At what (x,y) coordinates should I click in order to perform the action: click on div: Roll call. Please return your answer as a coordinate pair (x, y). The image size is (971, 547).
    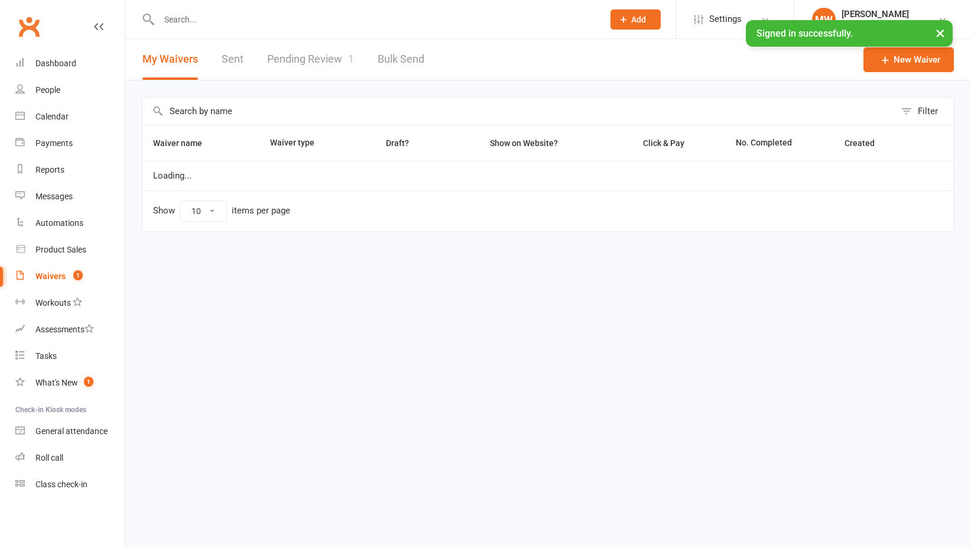
    Looking at the image, I should click on (49, 457).